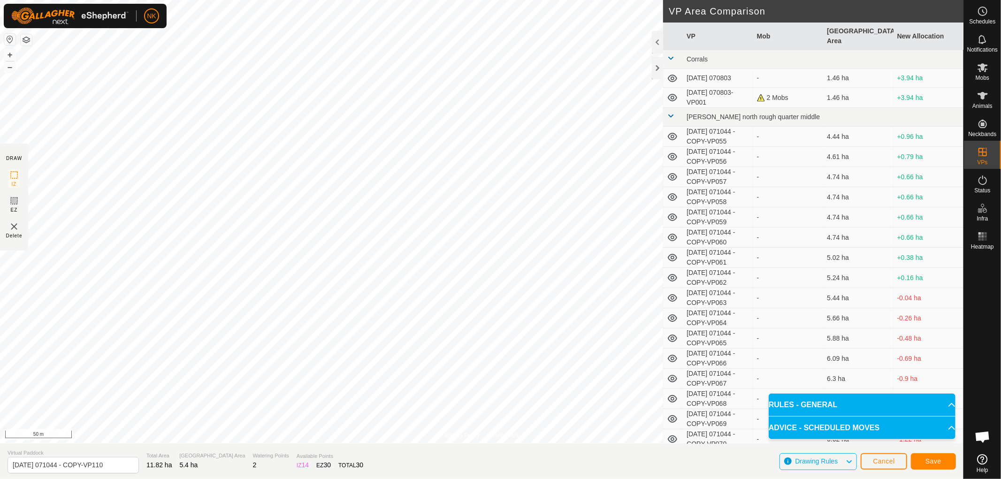 This screenshot has height=479, width=1001. What do you see at coordinates (928, 258) in the screenshot?
I see `td: +0.38 ha` at bounding box center [928, 258].